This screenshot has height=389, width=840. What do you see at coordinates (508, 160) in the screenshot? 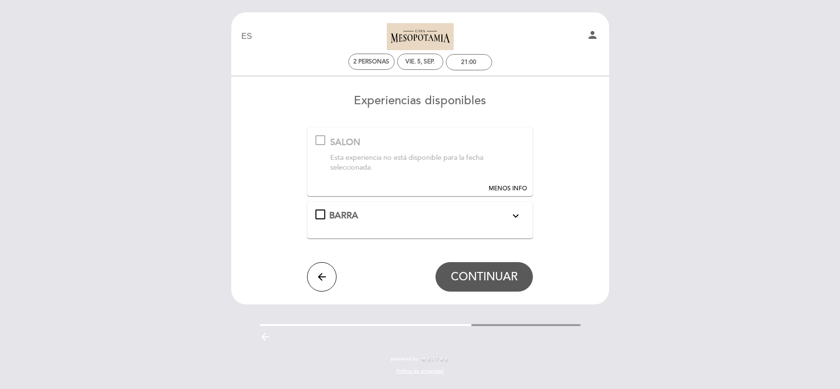
I see `button: MENOS INFO` at bounding box center [508, 160].